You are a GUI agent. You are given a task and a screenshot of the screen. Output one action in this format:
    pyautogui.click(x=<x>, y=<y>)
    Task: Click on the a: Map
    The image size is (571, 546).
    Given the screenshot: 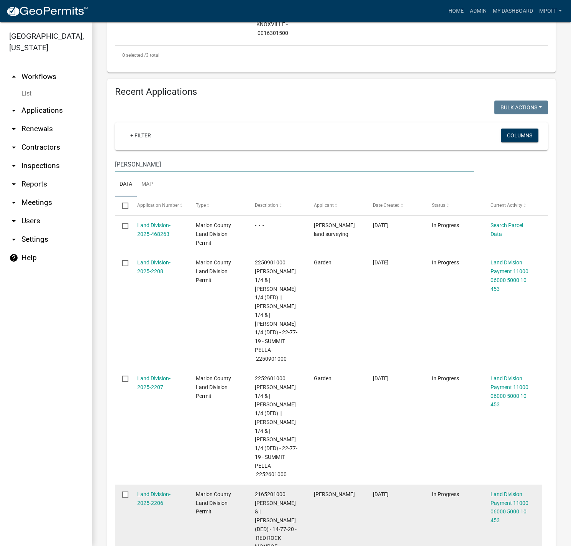 What is the action you would take?
    pyautogui.click(x=147, y=184)
    